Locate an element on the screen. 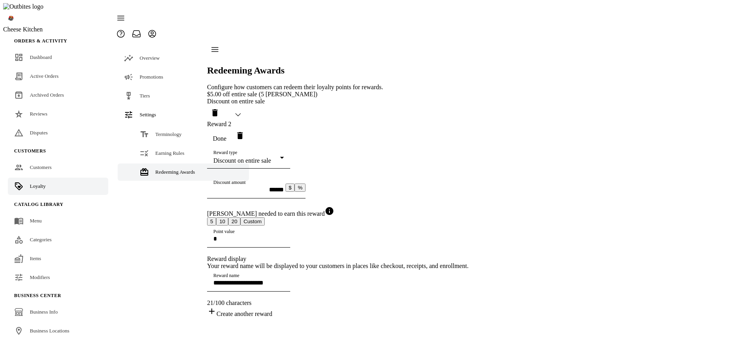 The width and height of the screenshot is (753, 358). a: Redeeming Awards is located at coordinates (183, 172).